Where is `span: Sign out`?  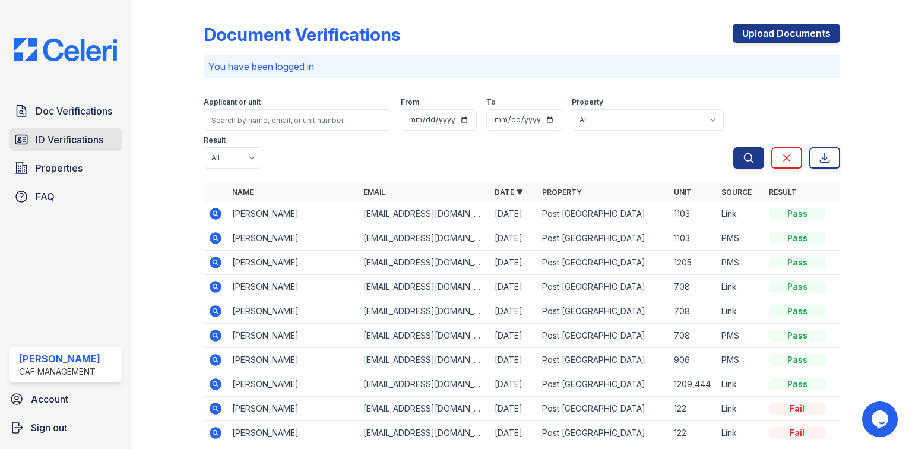
span: Sign out is located at coordinates (49, 428).